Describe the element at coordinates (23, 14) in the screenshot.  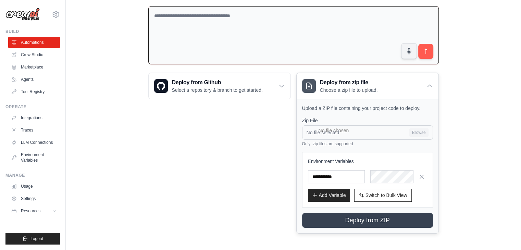
I see `img: Logo` at that location.